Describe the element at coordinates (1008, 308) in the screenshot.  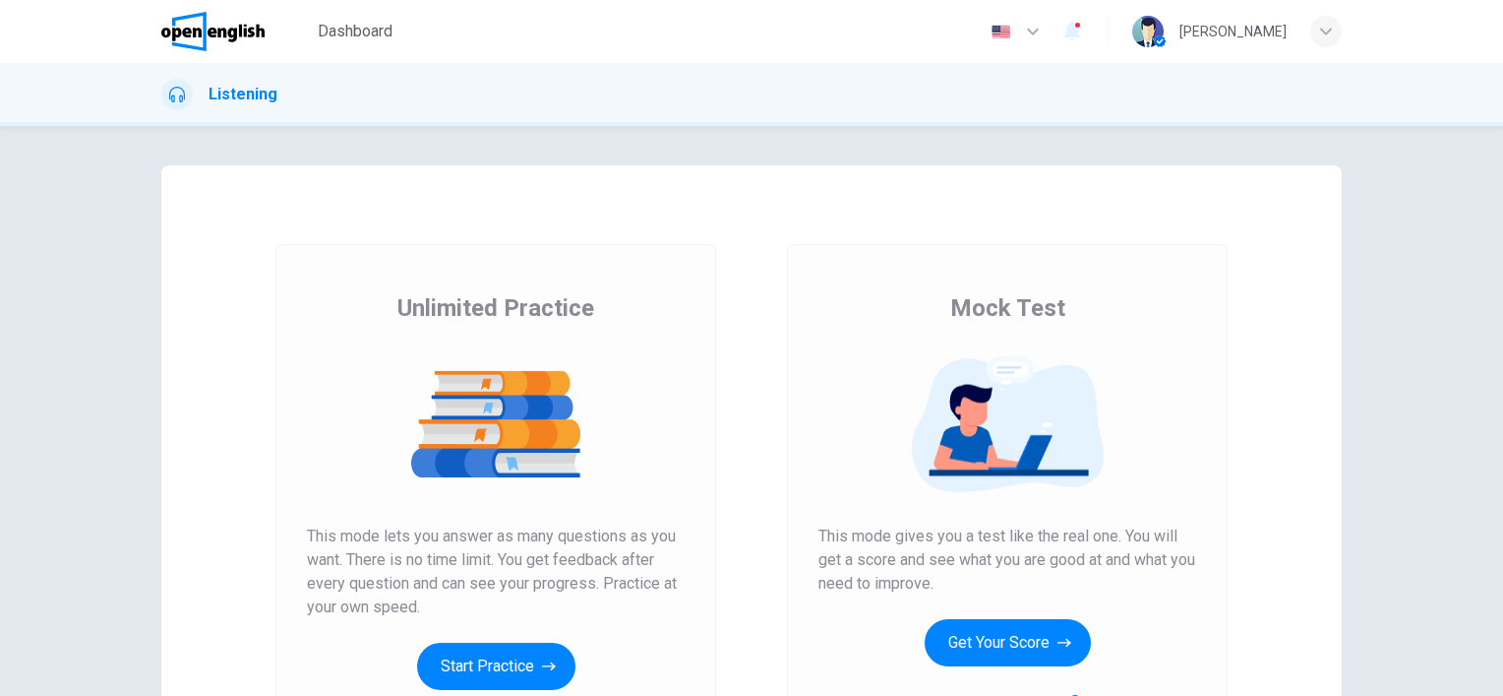
I see `span: Mock Test` at that location.